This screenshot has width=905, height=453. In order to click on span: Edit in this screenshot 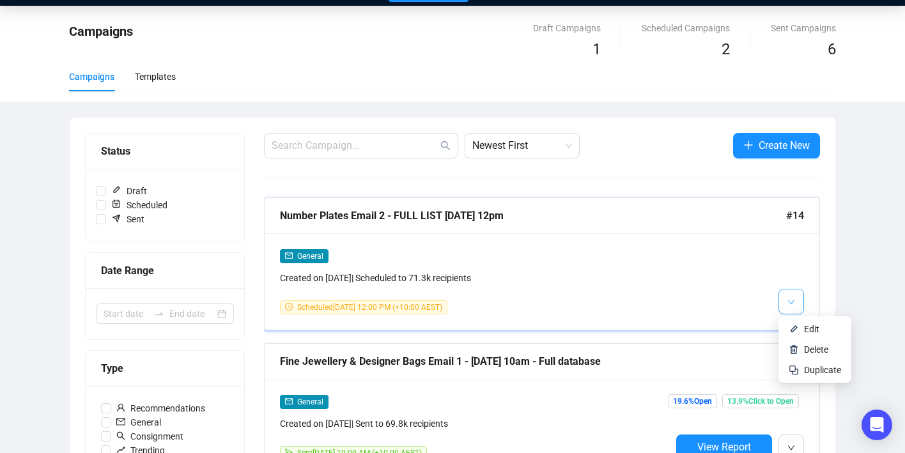, I will do `click(812, 329)`.